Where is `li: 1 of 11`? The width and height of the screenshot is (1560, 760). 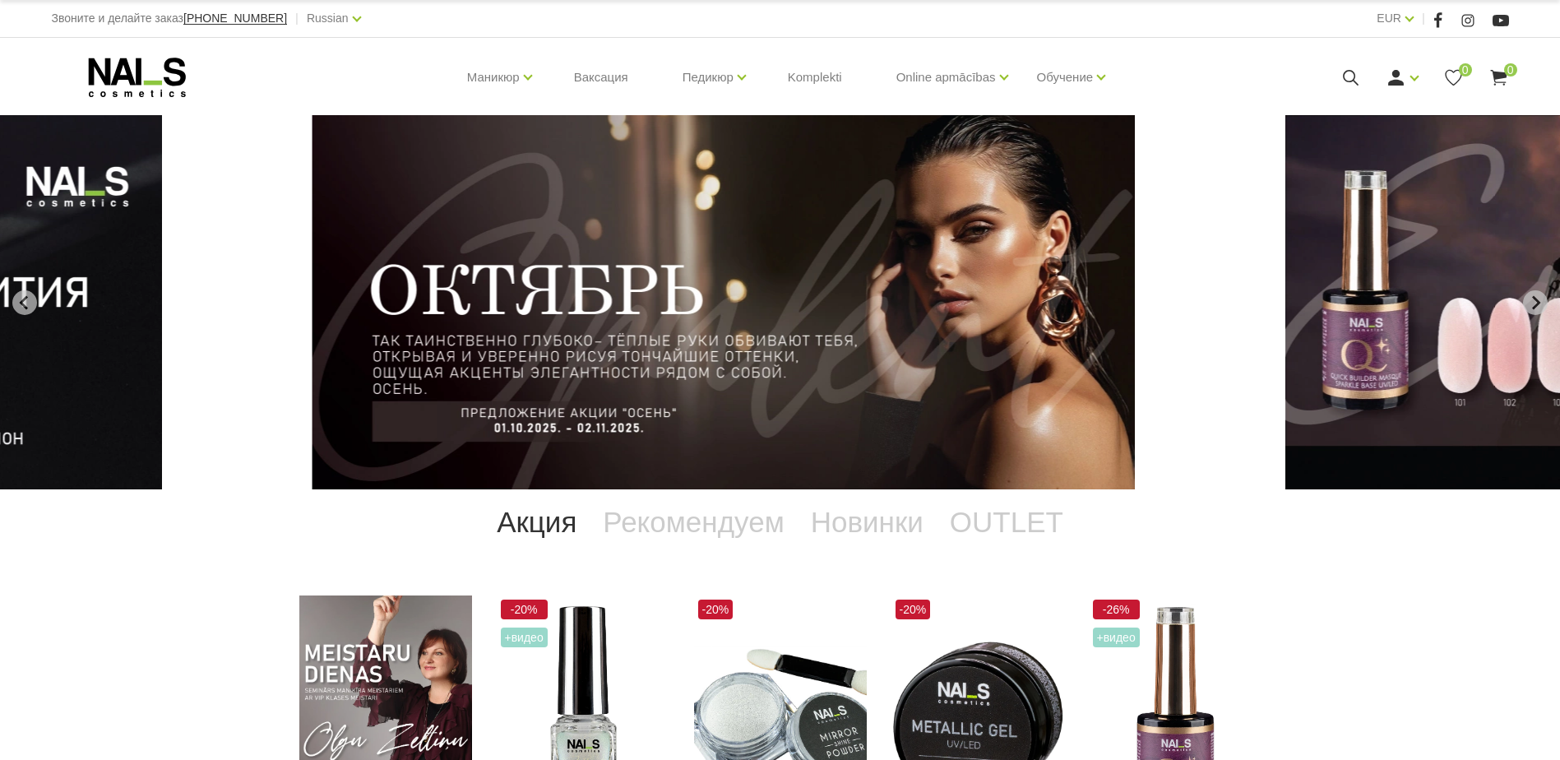
li: 1 of 11 is located at coordinates (779, 302).